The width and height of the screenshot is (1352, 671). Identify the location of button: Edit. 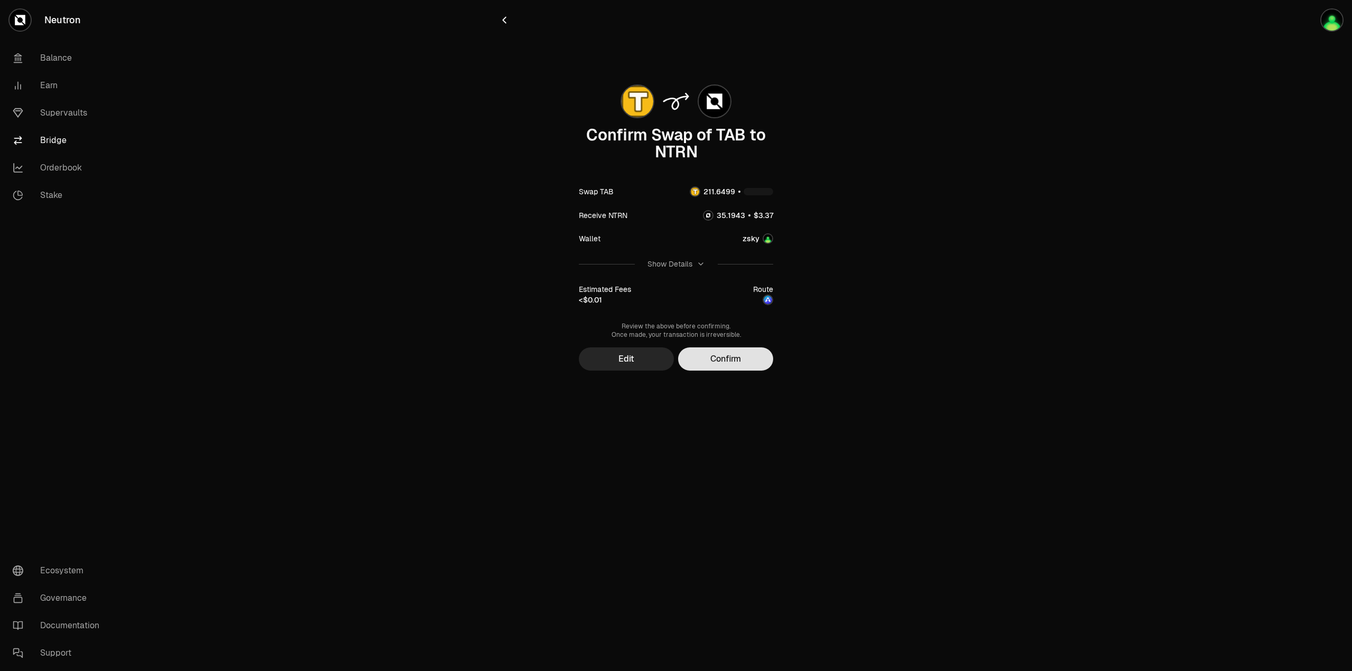
(627, 359).